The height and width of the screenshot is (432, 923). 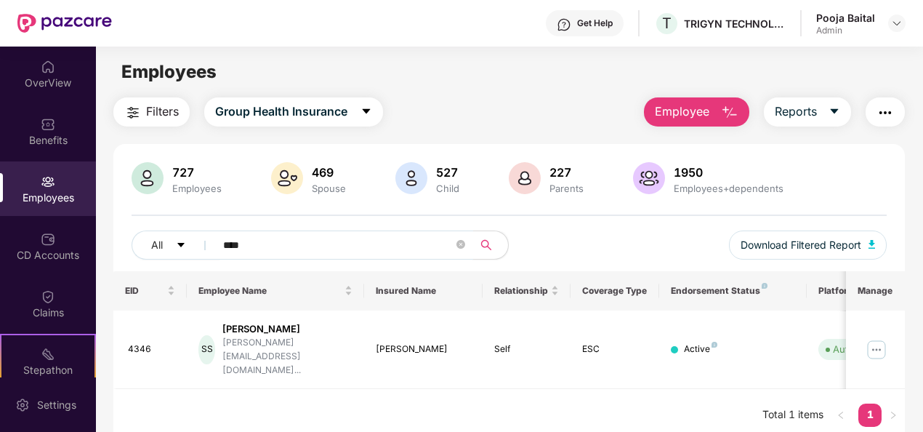 What do you see at coordinates (876, 350) in the screenshot?
I see `img: manageButton` at bounding box center [876, 350].